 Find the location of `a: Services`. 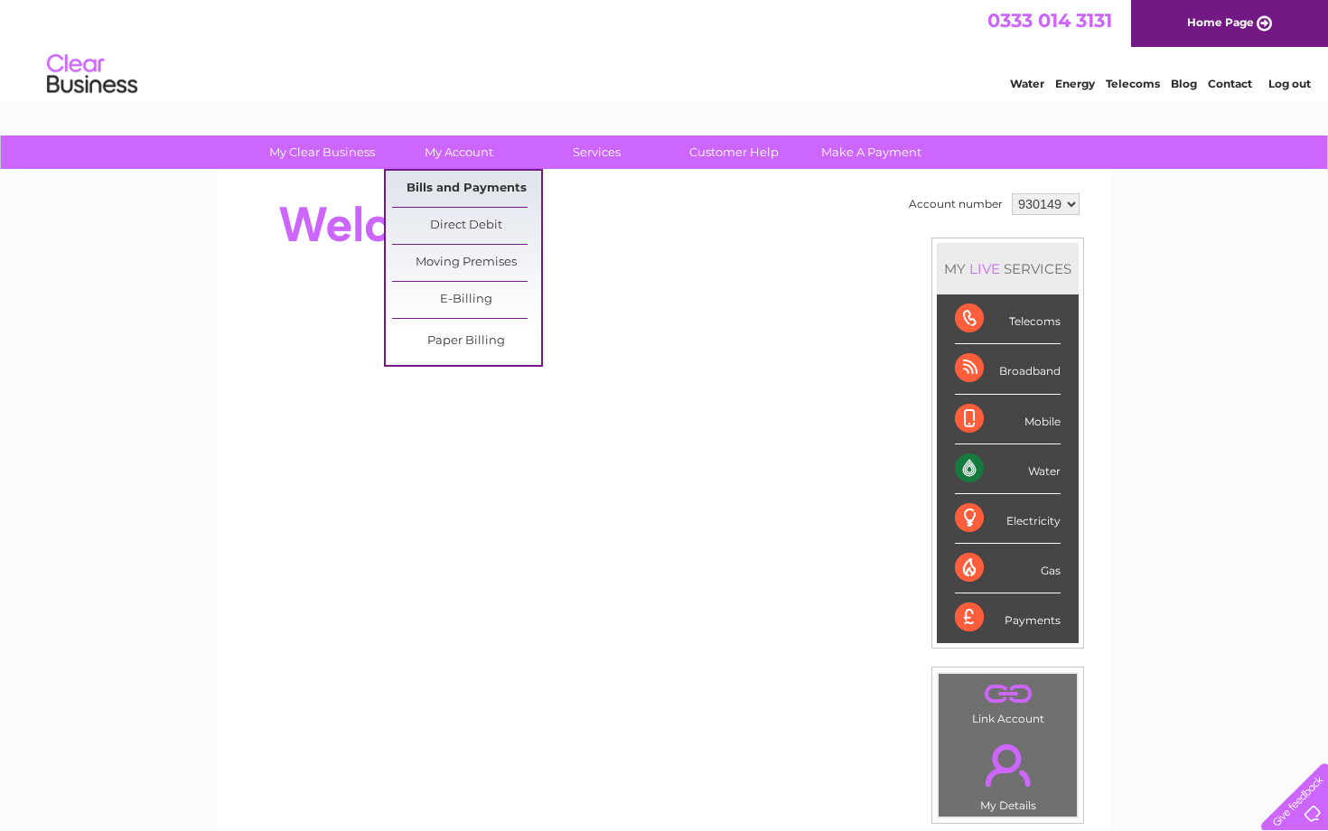

a: Services is located at coordinates (596, 152).